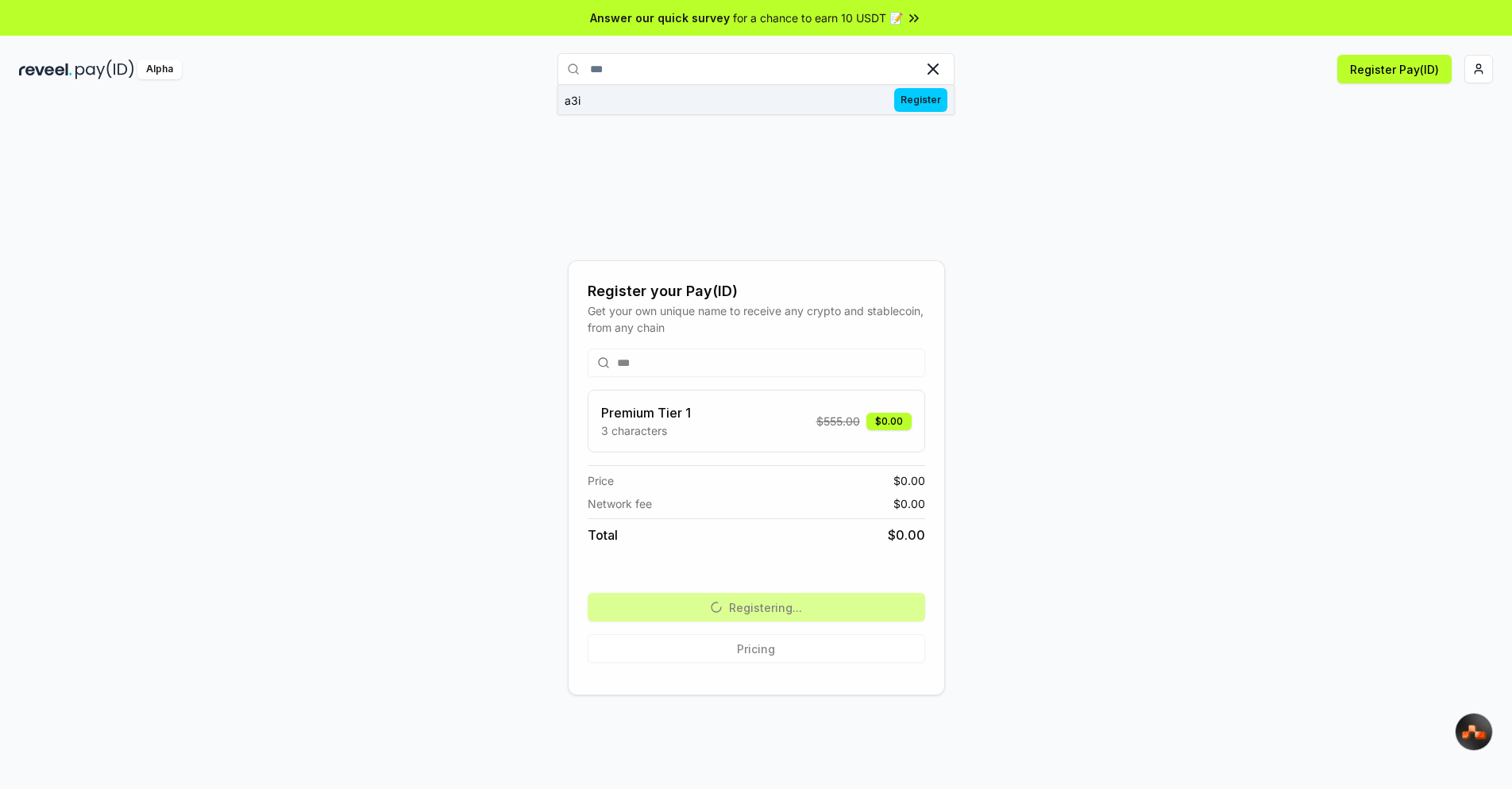  Describe the element at coordinates (1473, 732) in the screenshot. I see `img: svg+xml,%3Csvg%20xmlns%3D%22http%3A%2F%2Fwww.w3.org%2F2000%2Fsvg%22%20width%3D%2233%22%20height%3...` at that location.